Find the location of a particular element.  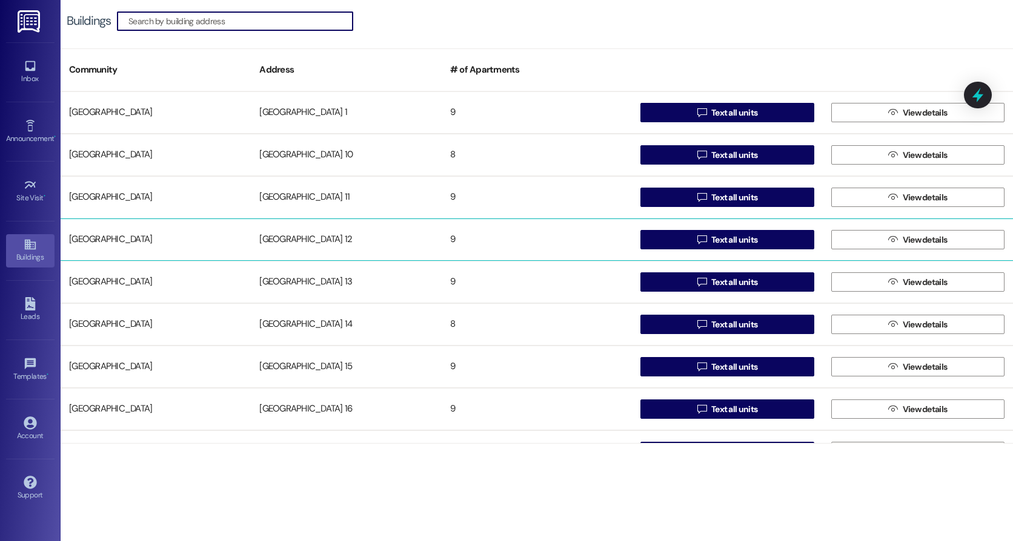

input: Search by building address is located at coordinates (240, 21).